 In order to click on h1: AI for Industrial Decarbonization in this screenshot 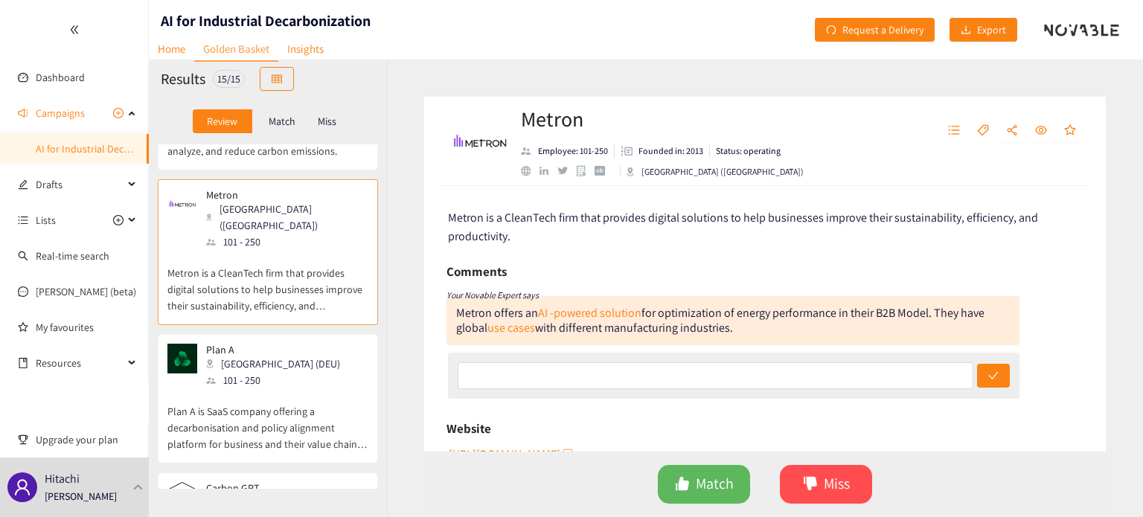, I will do `click(266, 21)`.